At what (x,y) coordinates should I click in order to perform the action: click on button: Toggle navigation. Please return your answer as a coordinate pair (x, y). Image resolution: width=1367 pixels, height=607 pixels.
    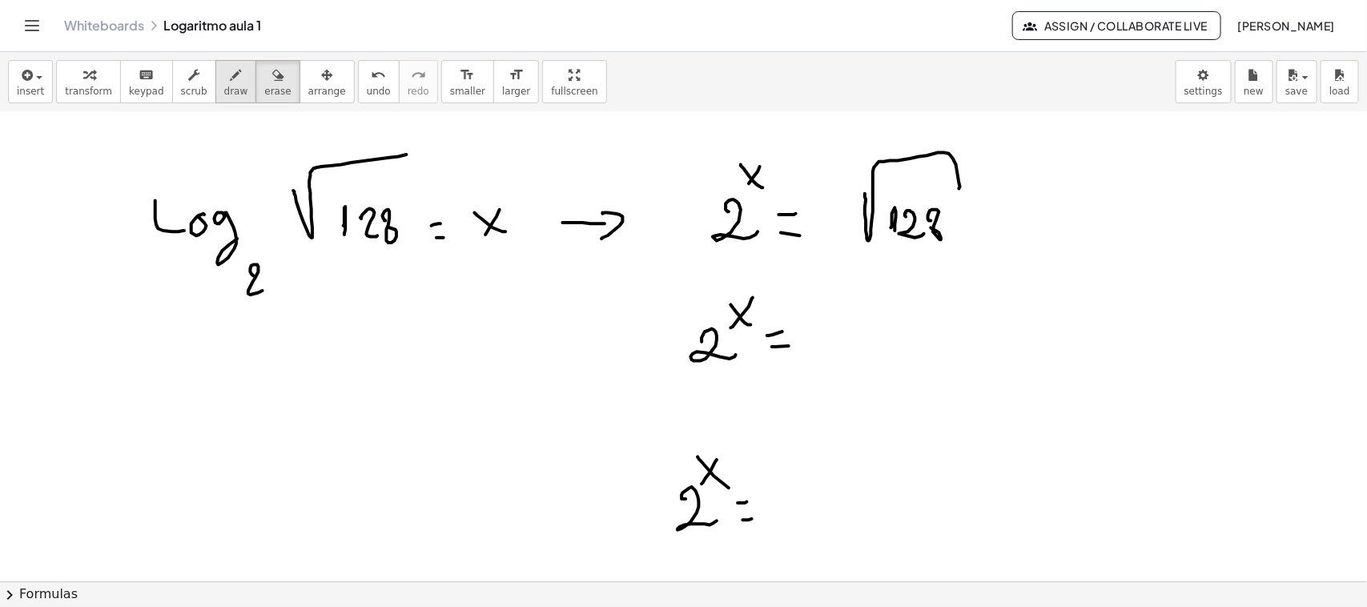
    Looking at the image, I should click on (32, 26).